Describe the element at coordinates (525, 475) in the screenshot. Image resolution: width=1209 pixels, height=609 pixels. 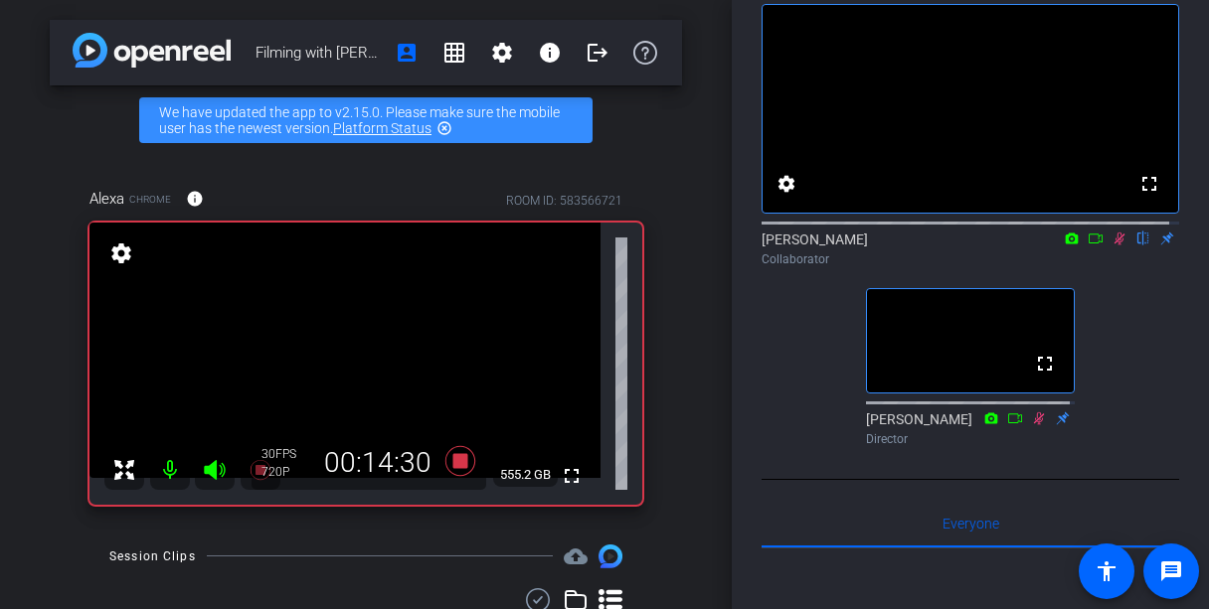
I see `span: 555.2 GB` at that location.